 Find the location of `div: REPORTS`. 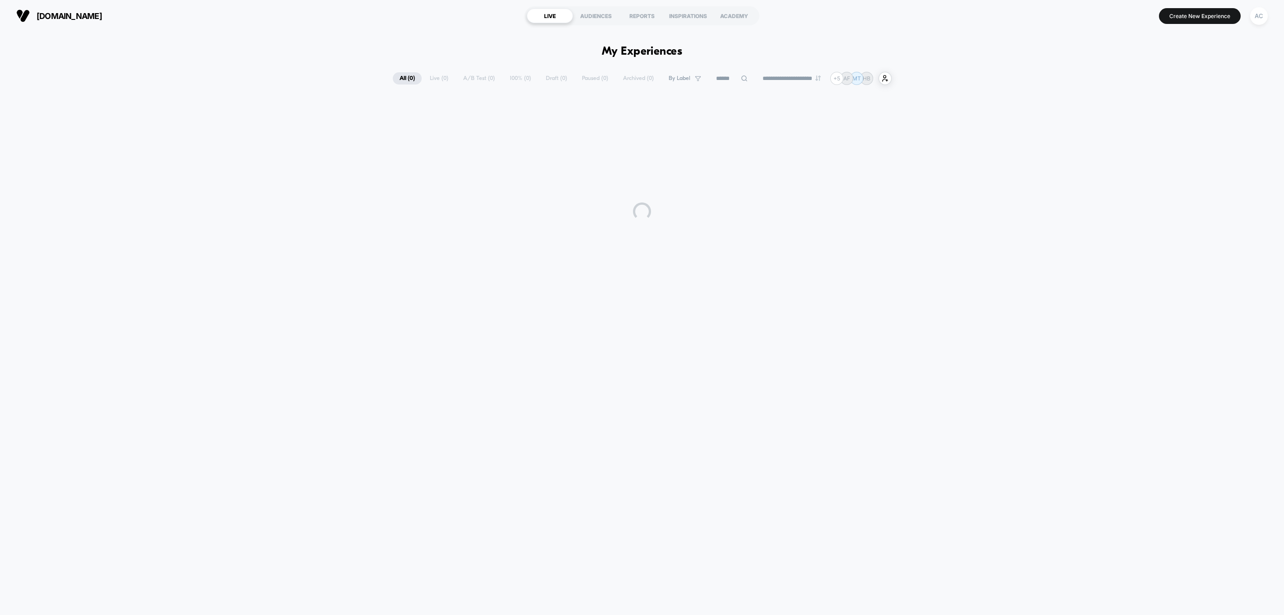

div: REPORTS is located at coordinates (642, 16).